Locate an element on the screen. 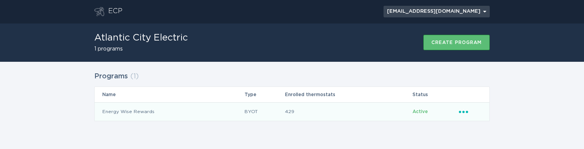 This screenshot has height=149, width=584. div: ECP is located at coordinates (115, 12).